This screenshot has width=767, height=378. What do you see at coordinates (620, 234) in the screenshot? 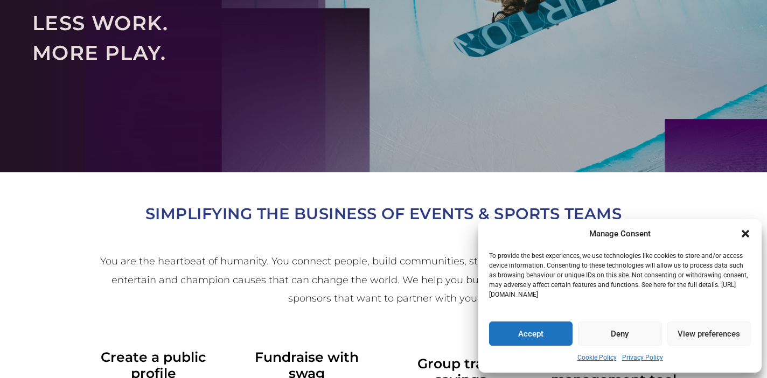
I see `div: Manage Consent` at bounding box center [620, 234].